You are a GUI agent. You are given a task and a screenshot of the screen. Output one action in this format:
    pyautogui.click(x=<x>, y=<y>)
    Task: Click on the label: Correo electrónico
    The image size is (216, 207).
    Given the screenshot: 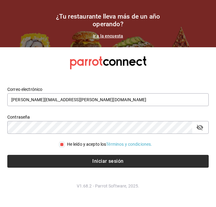 What is the action you would take?
    pyautogui.click(x=108, y=89)
    